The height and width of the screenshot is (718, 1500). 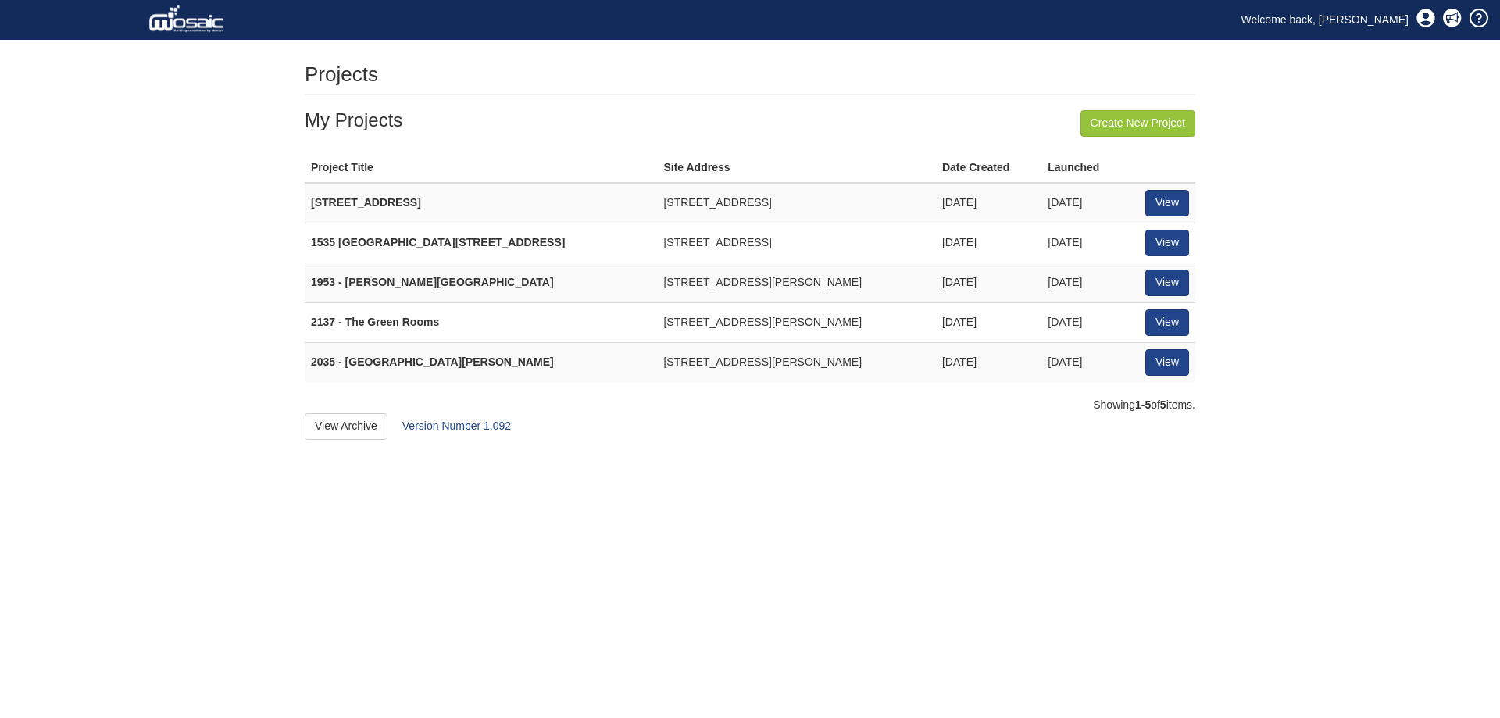 What do you see at coordinates (988, 168) in the screenshot?
I see `th: Date Created` at bounding box center [988, 168].